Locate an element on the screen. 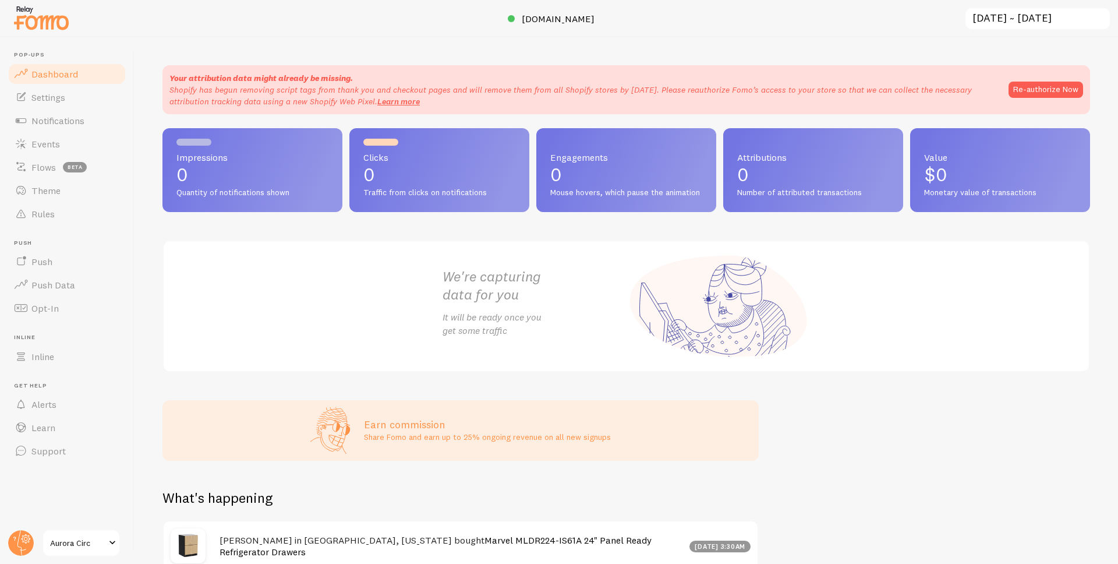  span: Learn is located at coordinates (43, 428).